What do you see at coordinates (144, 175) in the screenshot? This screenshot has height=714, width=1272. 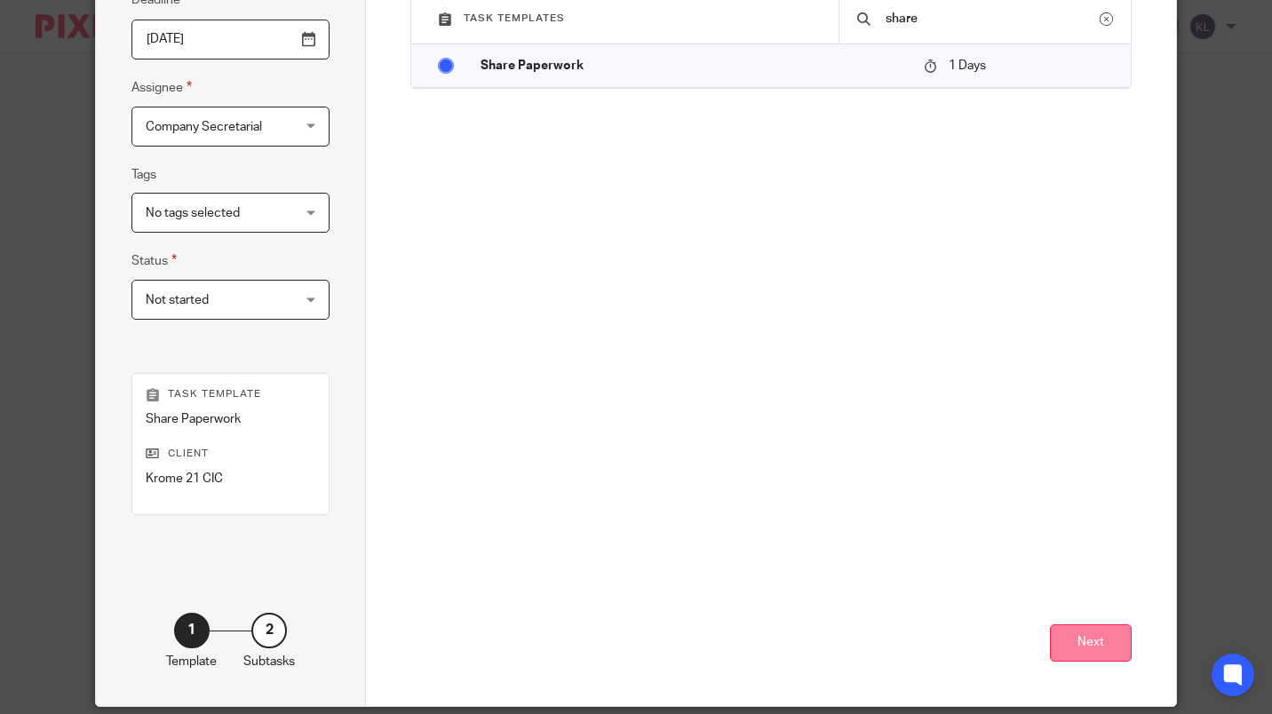 I see `label: Tags` at bounding box center [144, 175].